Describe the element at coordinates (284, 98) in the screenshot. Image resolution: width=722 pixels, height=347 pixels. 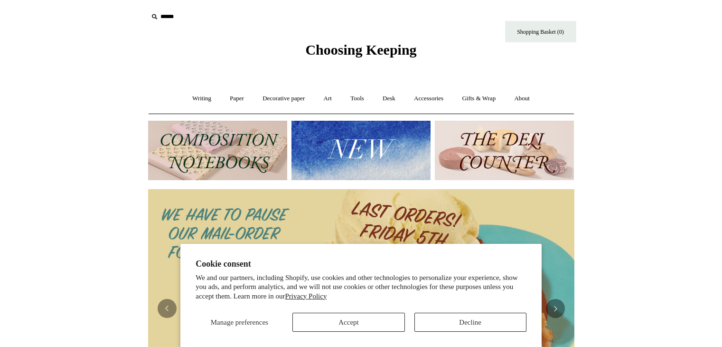
I see `a: Decorative paper` at that location.